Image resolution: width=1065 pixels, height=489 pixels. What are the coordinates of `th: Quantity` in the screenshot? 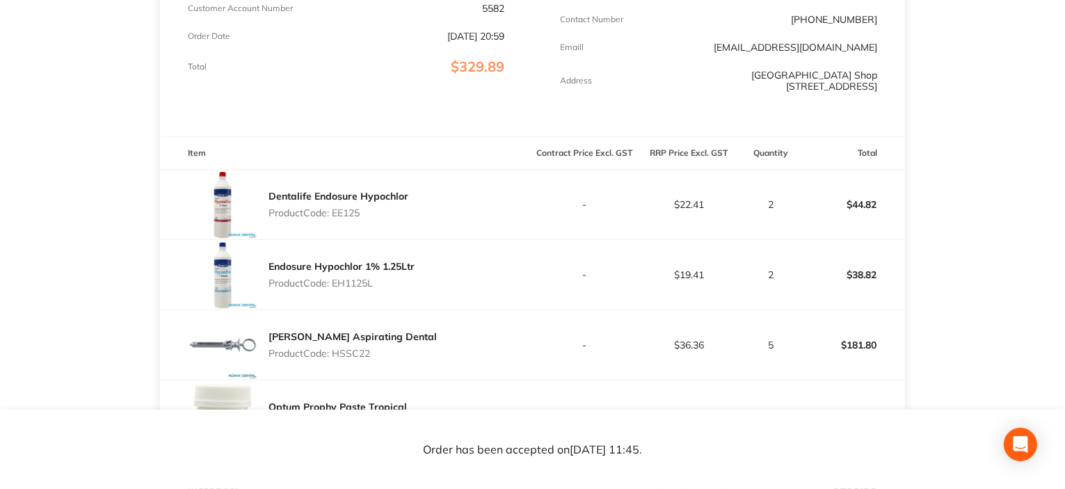 It's located at (771, 153).